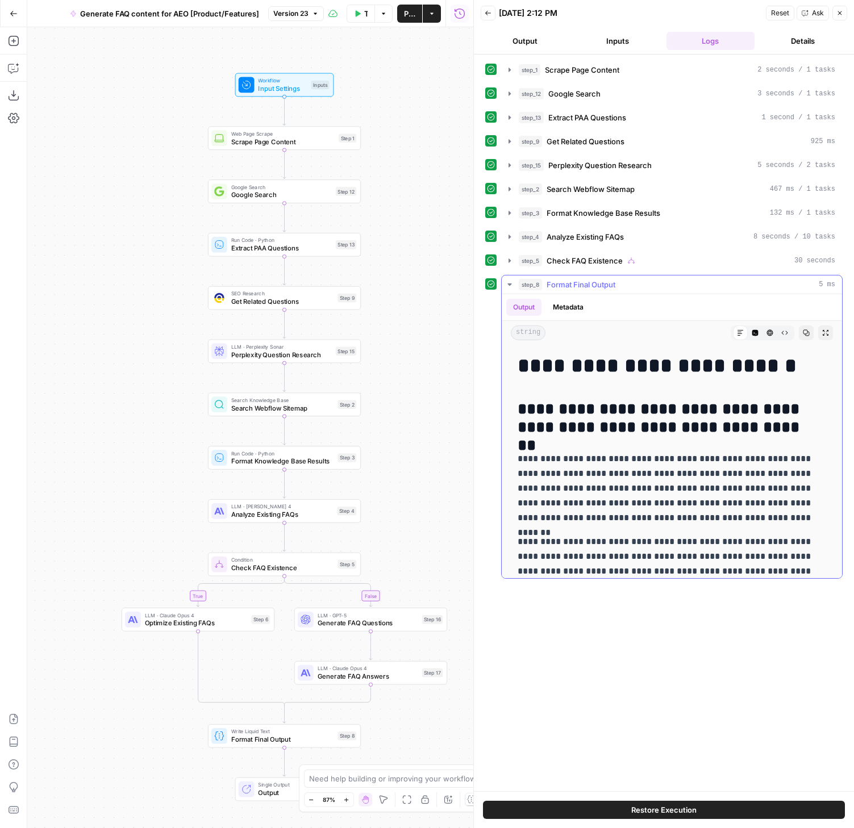 The height and width of the screenshot is (828, 854). I want to click on button: 467 ms / 1 tasks, so click(671, 189).